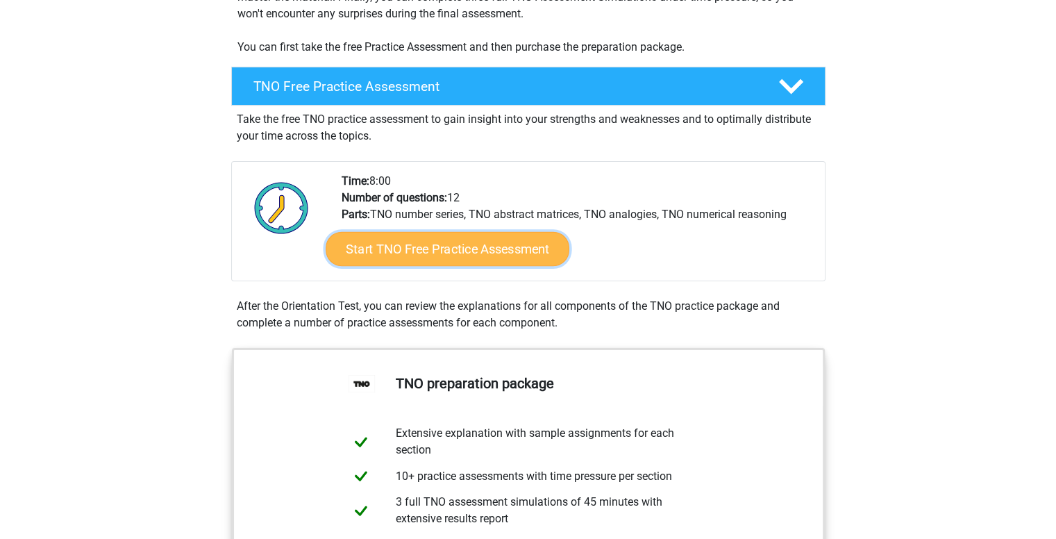 This screenshot has width=1056, height=539. I want to click on font: 12, so click(453, 197).